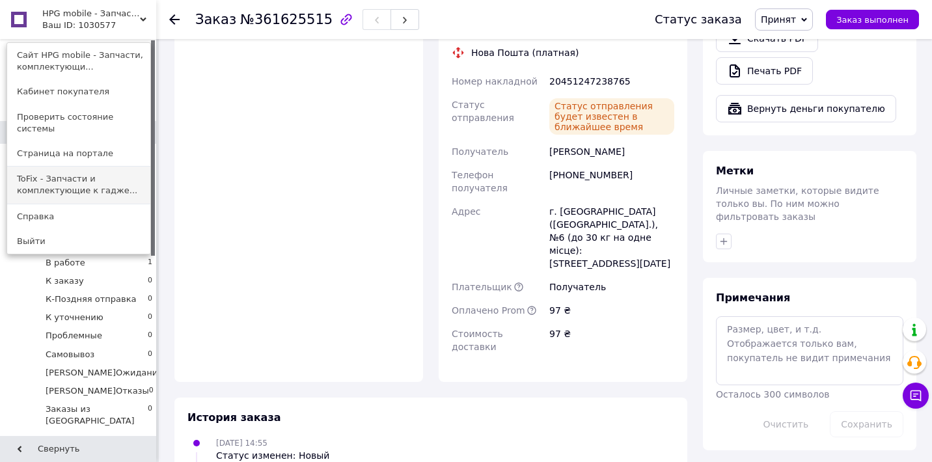 This screenshot has width=932, height=462. Describe the element at coordinates (150, 263) in the screenshot. I see `span: 1` at that location.